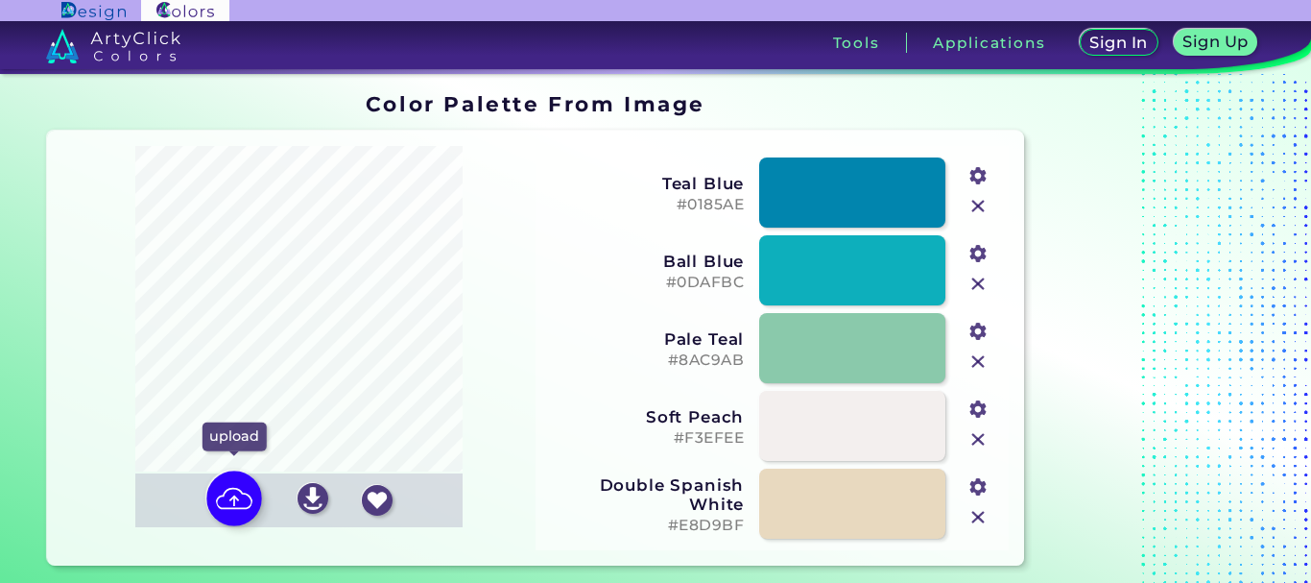 This screenshot has width=1311, height=583. What do you see at coordinates (856, 42) in the screenshot?
I see `h3: Tools` at bounding box center [856, 42].